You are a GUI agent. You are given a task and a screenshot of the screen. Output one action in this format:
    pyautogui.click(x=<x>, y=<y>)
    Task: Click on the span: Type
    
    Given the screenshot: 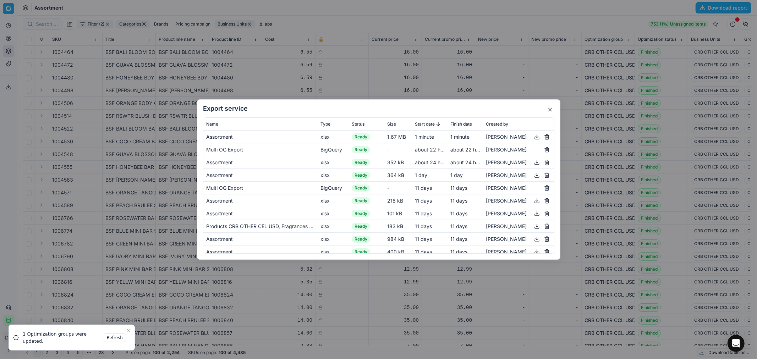 What is the action you would take?
    pyautogui.click(x=325, y=124)
    